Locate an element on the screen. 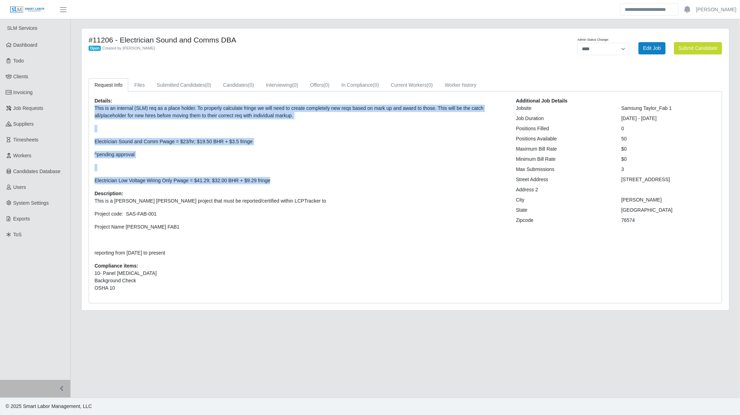  span: Candidates Database is located at coordinates (37, 171).